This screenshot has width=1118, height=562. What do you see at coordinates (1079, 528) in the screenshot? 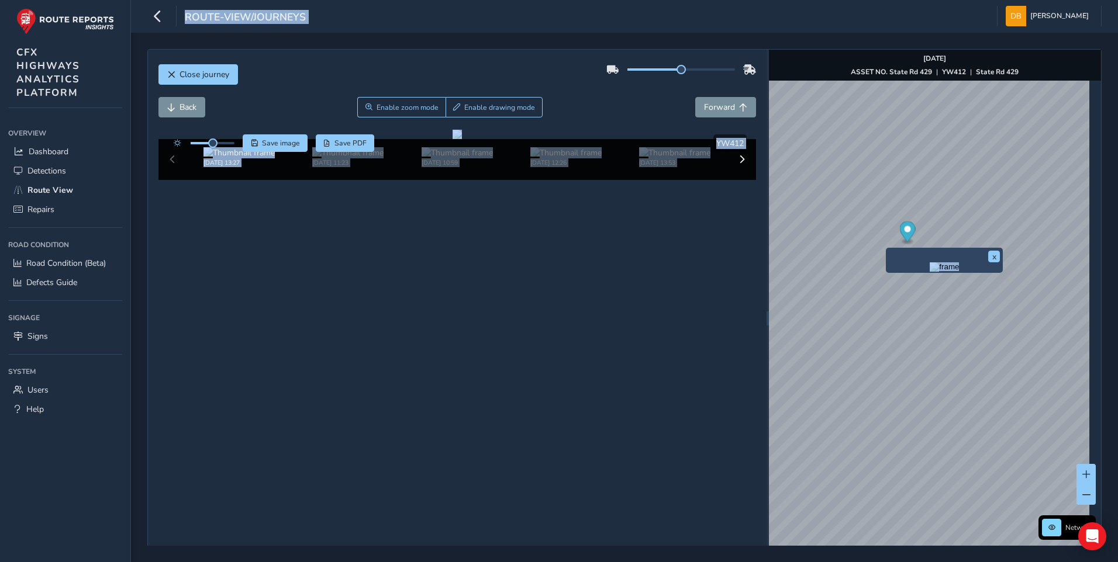
I see `span: Network` at bounding box center [1079, 528].